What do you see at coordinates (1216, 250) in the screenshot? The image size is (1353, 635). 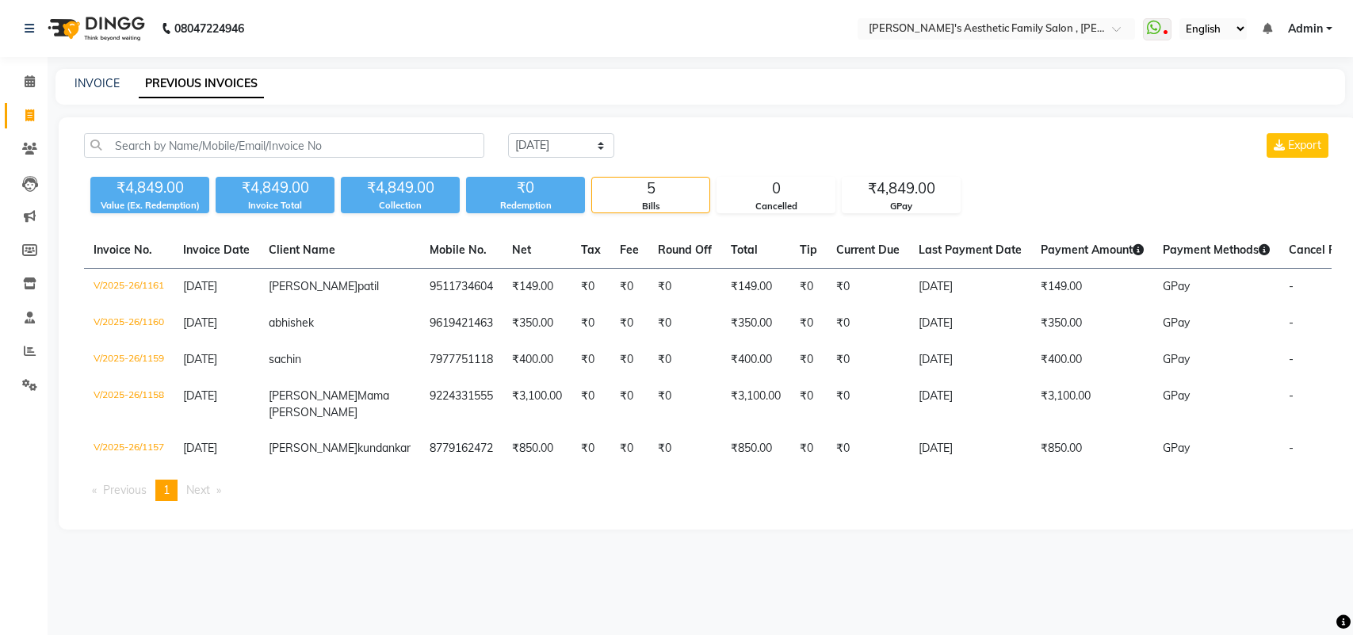 I see `span: Payment Methods` at bounding box center [1216, 250].